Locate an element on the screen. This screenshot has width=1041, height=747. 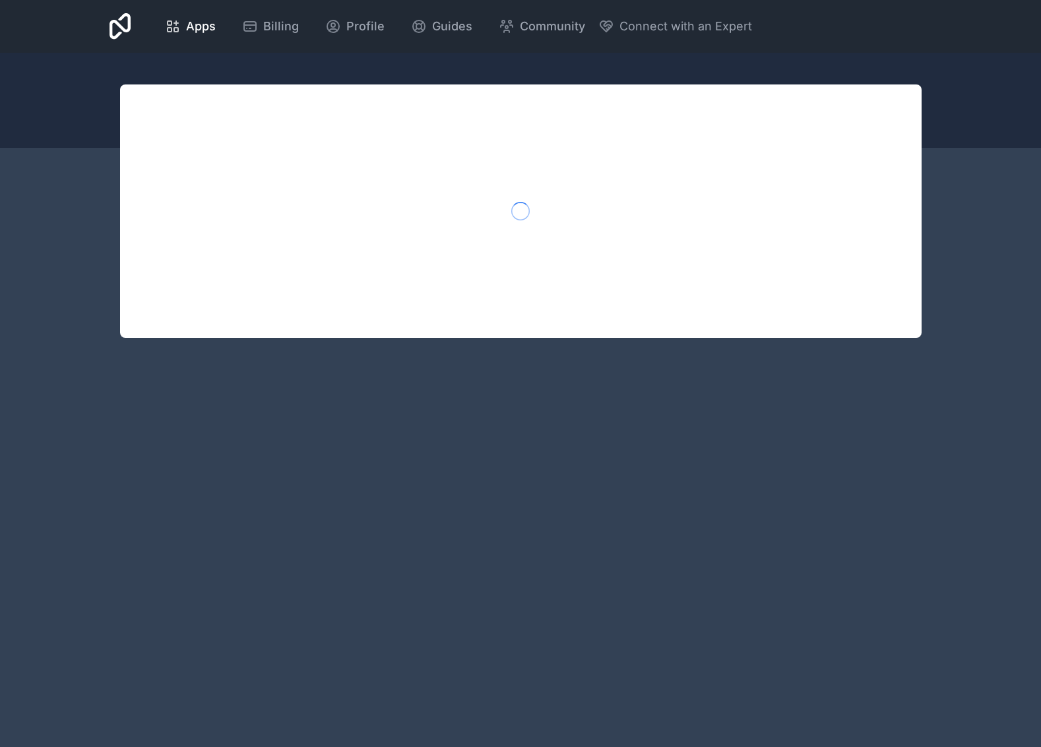
span: Connect with an Expert is located at coordinates (685, 26).